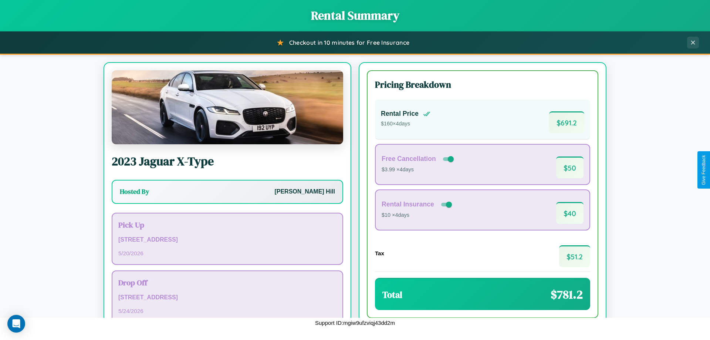 This screenshot has width=710, height=340. Describe the element at coordinates (400, 113) in the screenshot. I see `h4: Rental Price` at that location.